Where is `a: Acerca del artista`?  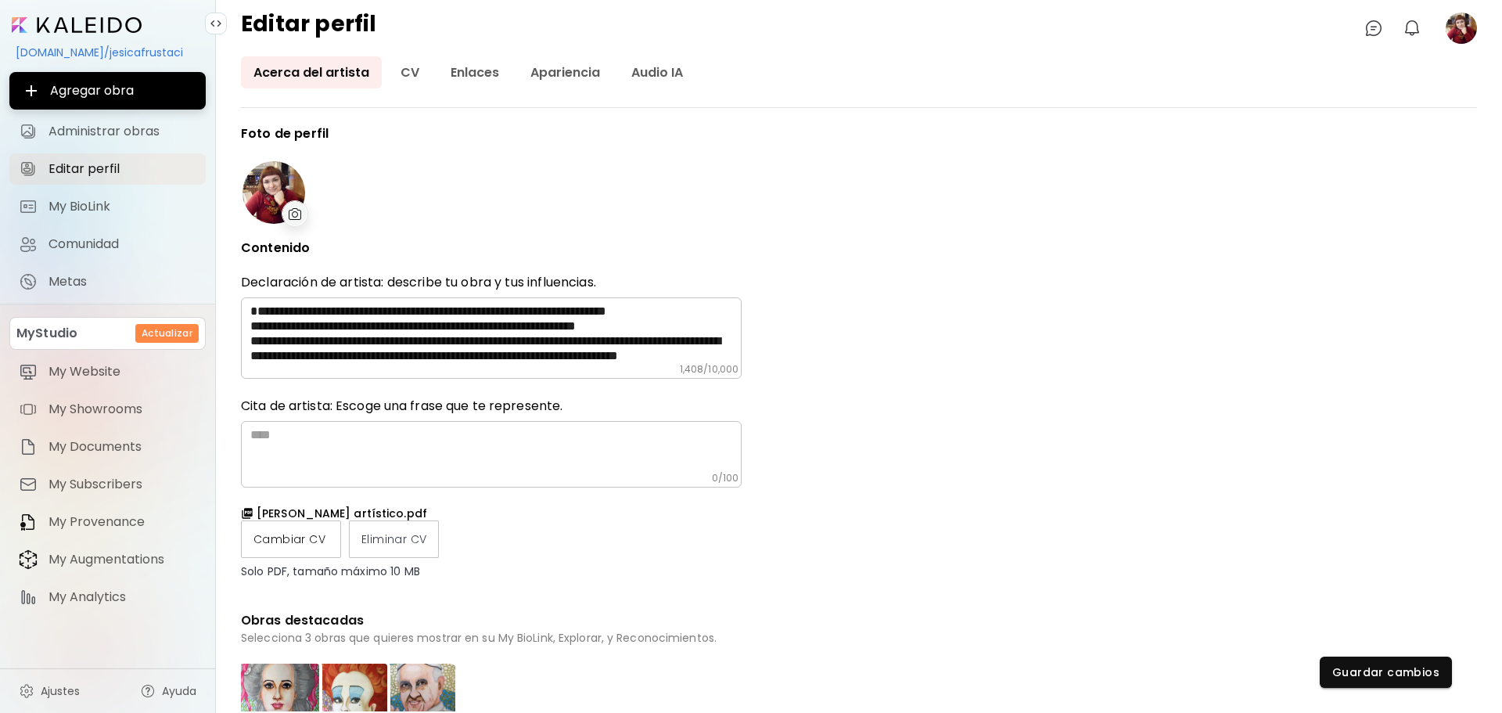
a: Acerca del artista is located at coordinates (311, 72).